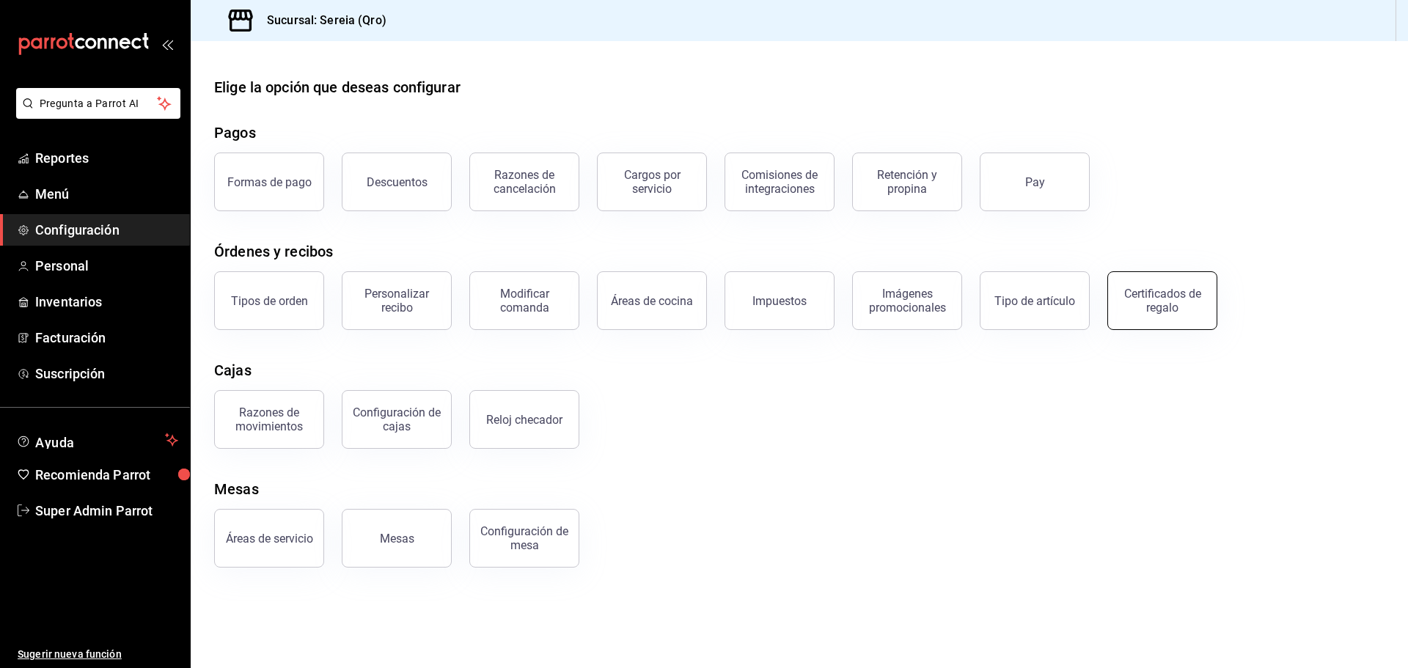  Describe the element at coordinates (167, 44) in the screenshot. I see `button: open_drawer_menu` at that location.